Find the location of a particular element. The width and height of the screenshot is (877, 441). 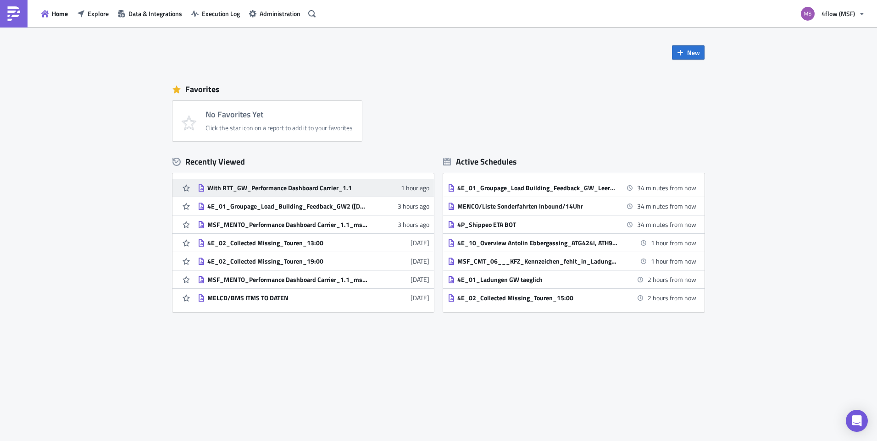

time: 2025-08-12T08:23:31Z is located at coordinates (413, 206).